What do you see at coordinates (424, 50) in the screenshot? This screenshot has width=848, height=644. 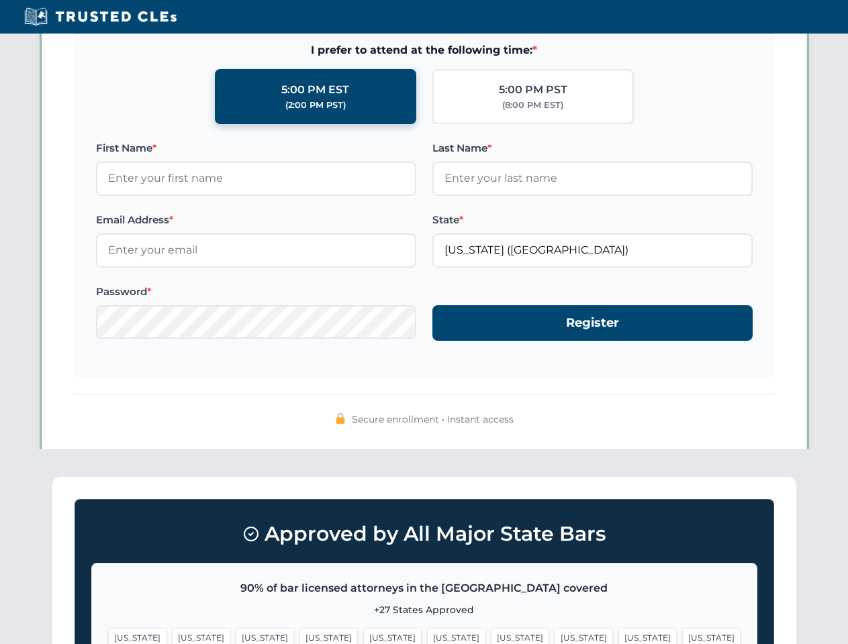 I see `span: I prefer to attend at the following time:` at bounding box center [424, 50].